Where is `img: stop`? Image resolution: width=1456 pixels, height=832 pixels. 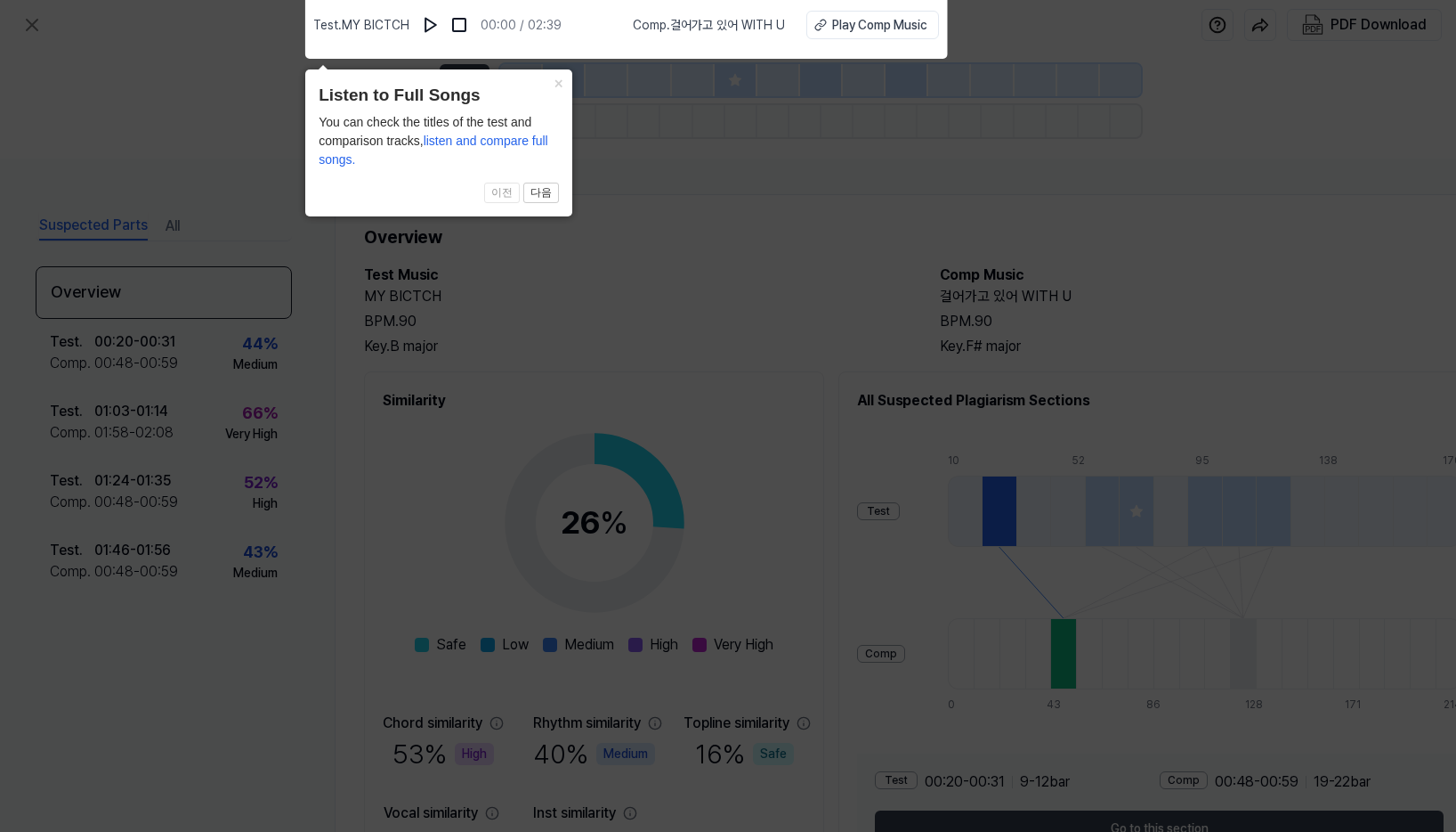
img: stop is located at coordinates (459, 25).